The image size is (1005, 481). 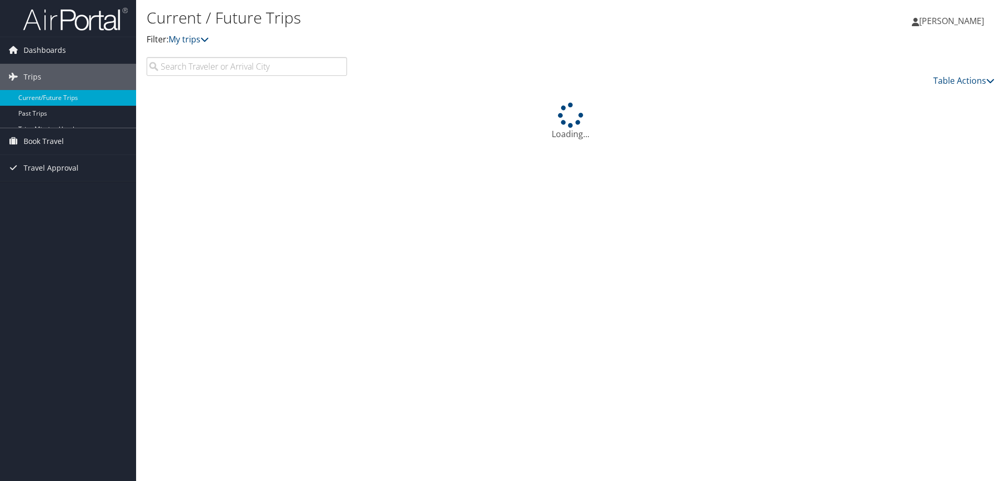 What do you see at coordinates (43, 141) in the screenshot?
I see `span: Book Travel` at bounding box center [43, 141].